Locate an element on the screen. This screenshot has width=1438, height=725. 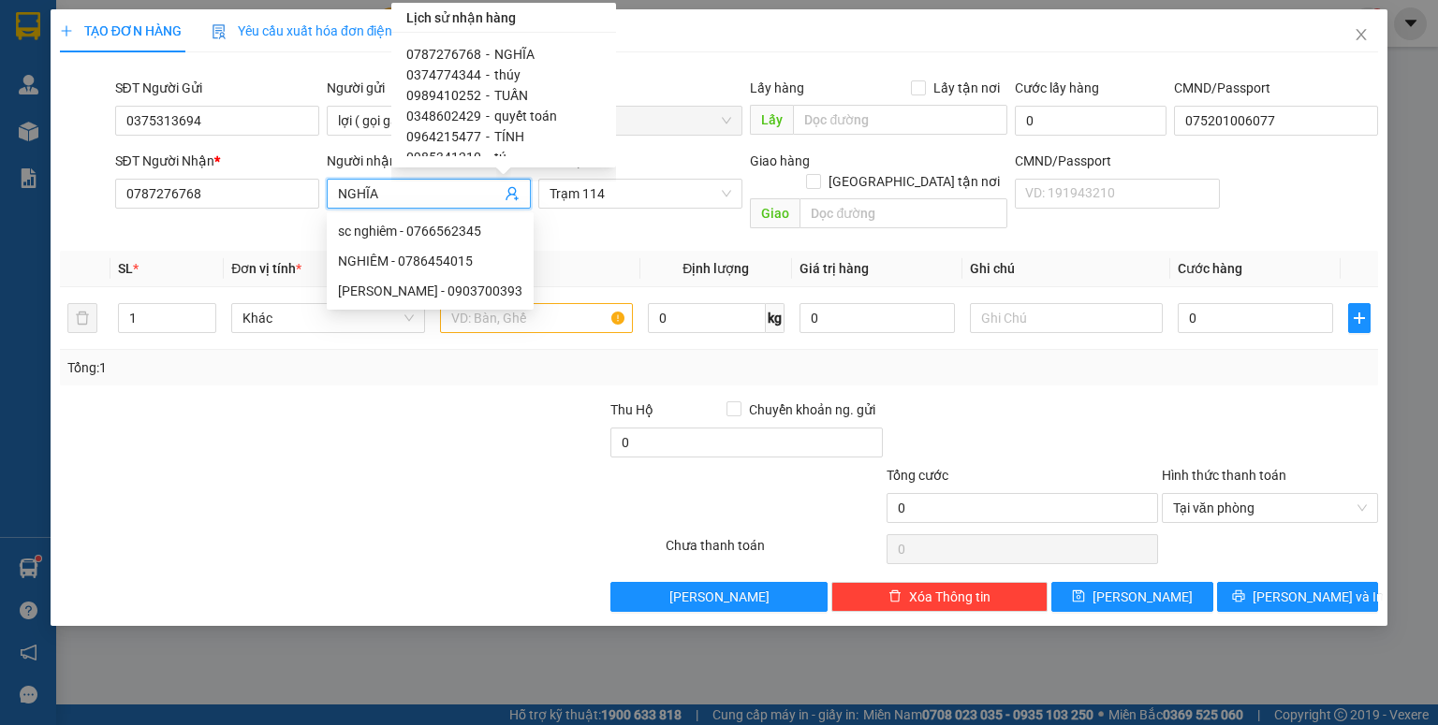
span: Chuyển khoản ng. gửi is located at coordinates (812, 410).